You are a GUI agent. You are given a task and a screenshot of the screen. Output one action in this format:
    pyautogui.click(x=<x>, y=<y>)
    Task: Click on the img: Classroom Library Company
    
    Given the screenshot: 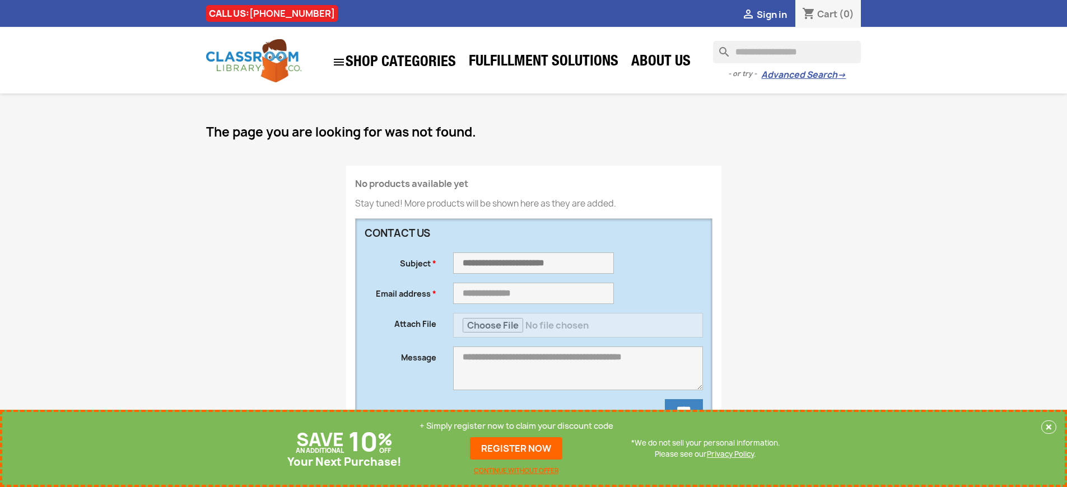 What is the action you would take?
    pyautogui.click(x=254, y=60)
    